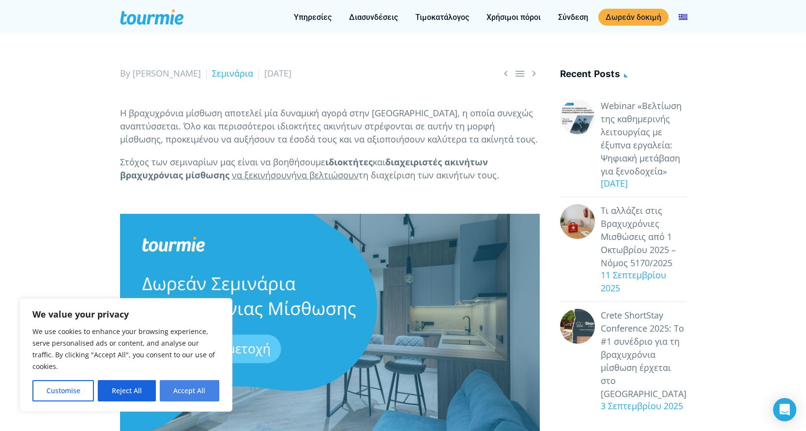 This screenshot has width=806, height=431. I want to click on span: Previous post, so click(506, 73).